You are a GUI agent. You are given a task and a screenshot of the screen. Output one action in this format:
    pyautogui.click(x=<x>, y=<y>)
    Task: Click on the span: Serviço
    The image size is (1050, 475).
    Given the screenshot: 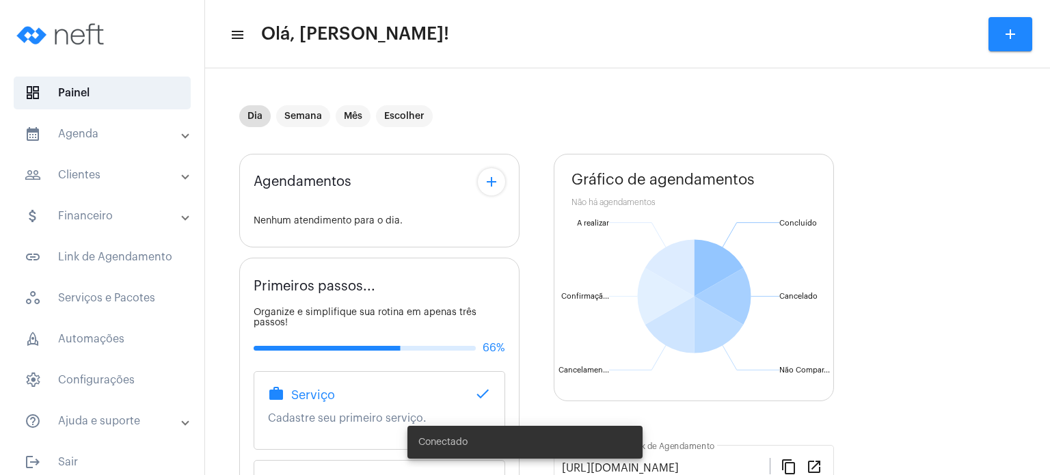 What is the action you would take?
    pyautogui.click(x=313, y=395)
    